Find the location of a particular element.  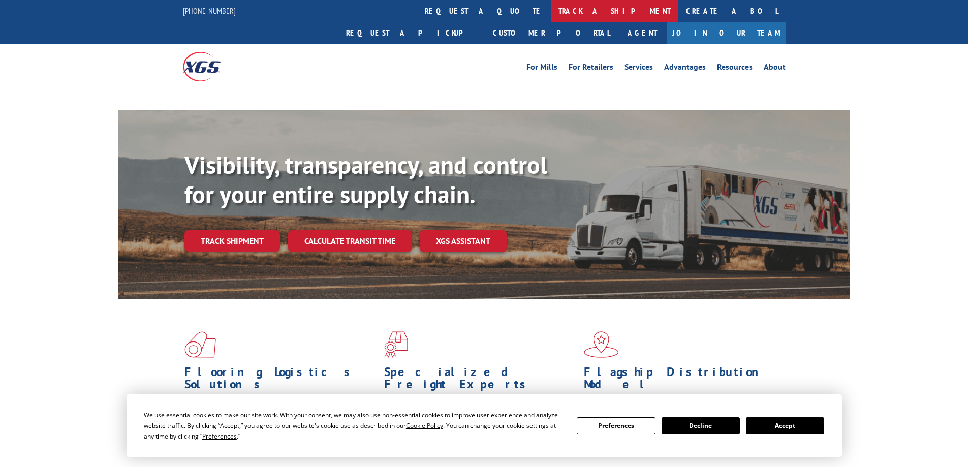

h1: Flagship Distribution Model is located at coordinates (680, 381).